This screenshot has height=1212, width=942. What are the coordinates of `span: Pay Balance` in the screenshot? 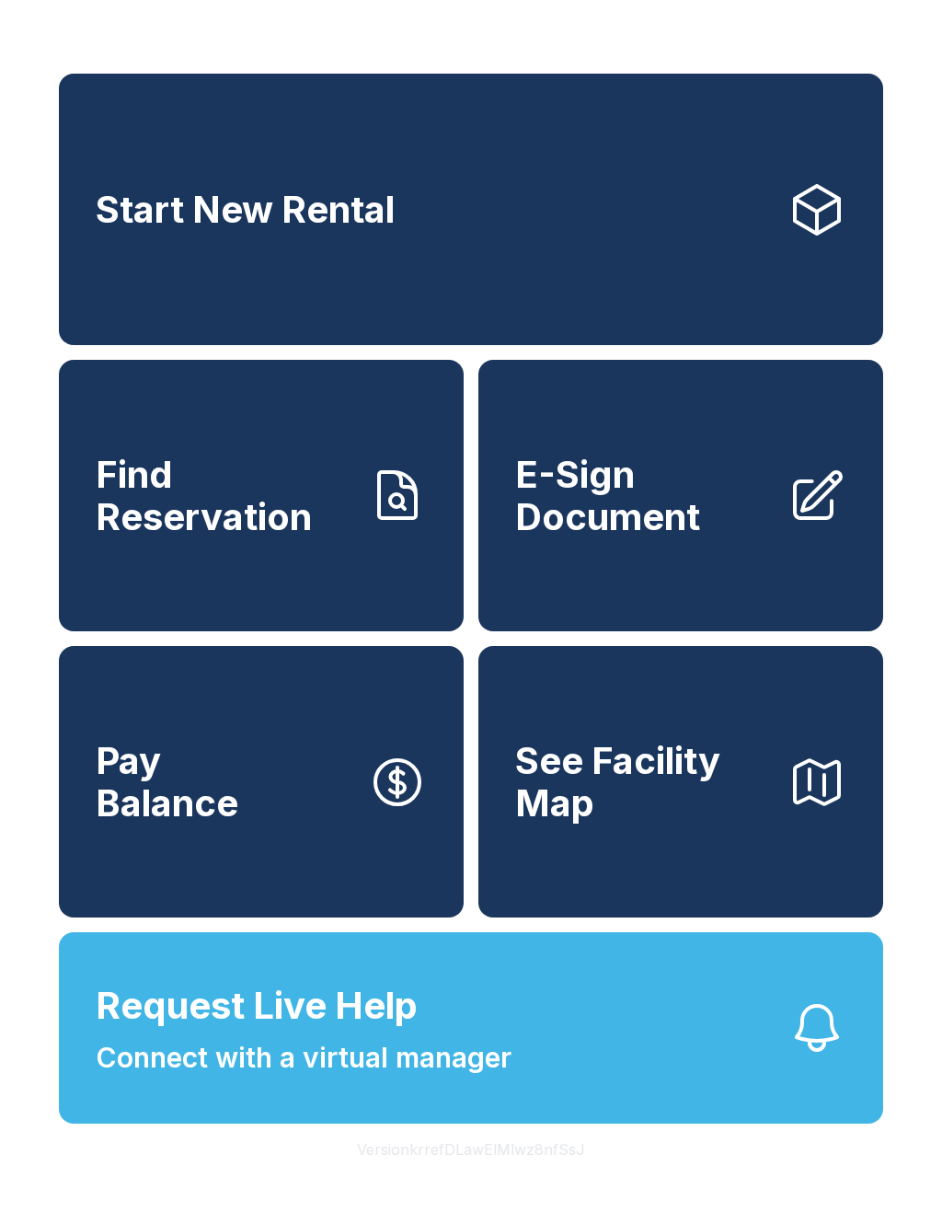 It's located at (167, 781).